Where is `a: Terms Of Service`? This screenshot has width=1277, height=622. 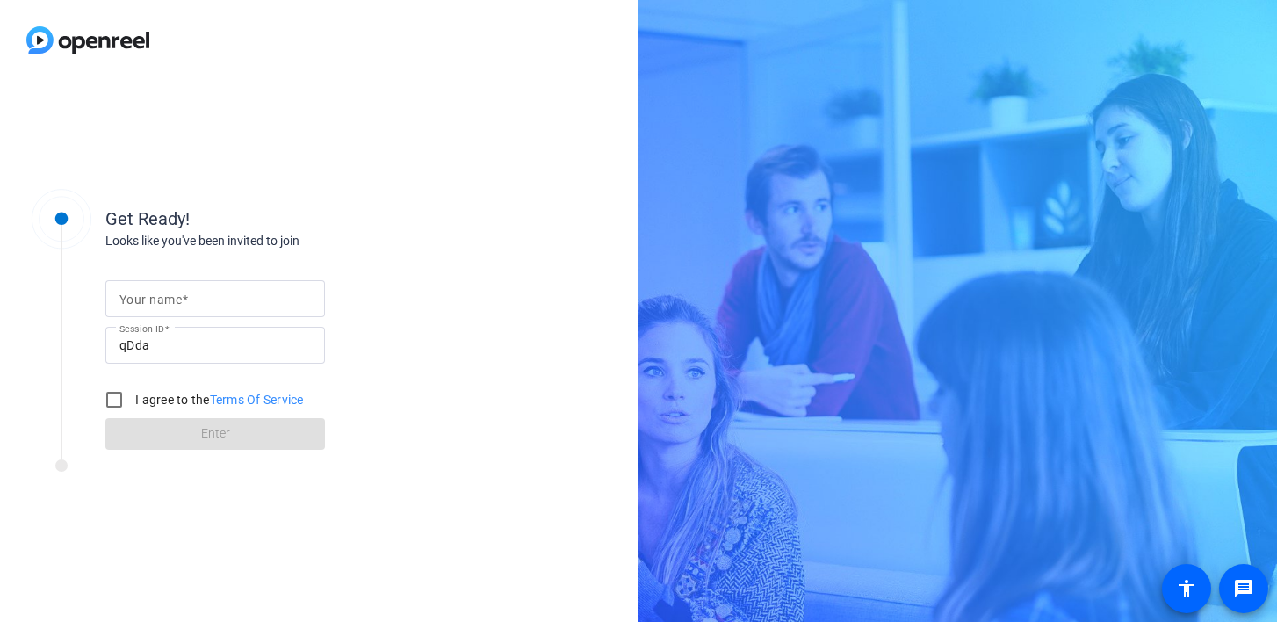 a: Terms Of Service is located at coordinates (257, 400).